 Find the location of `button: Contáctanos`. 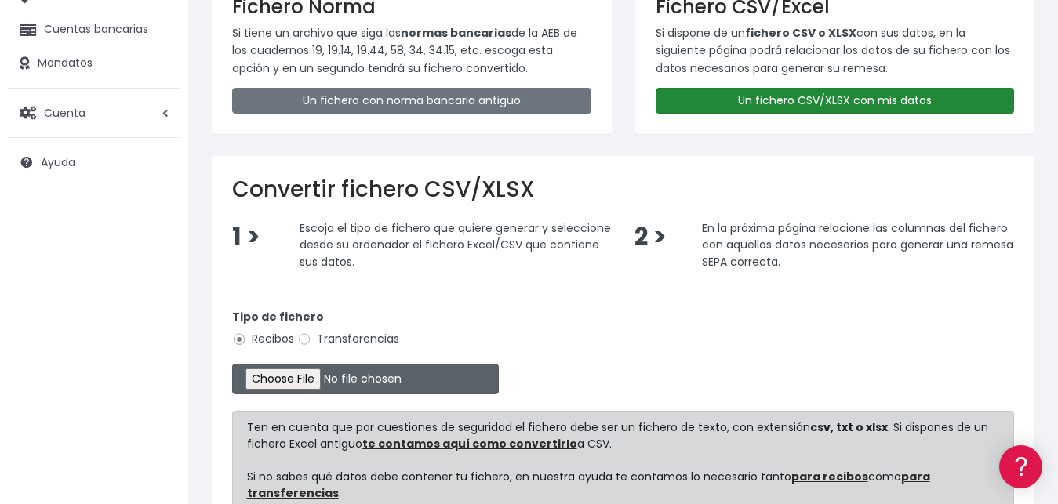

button: Contáctanos is located at coordinates (157, 433).